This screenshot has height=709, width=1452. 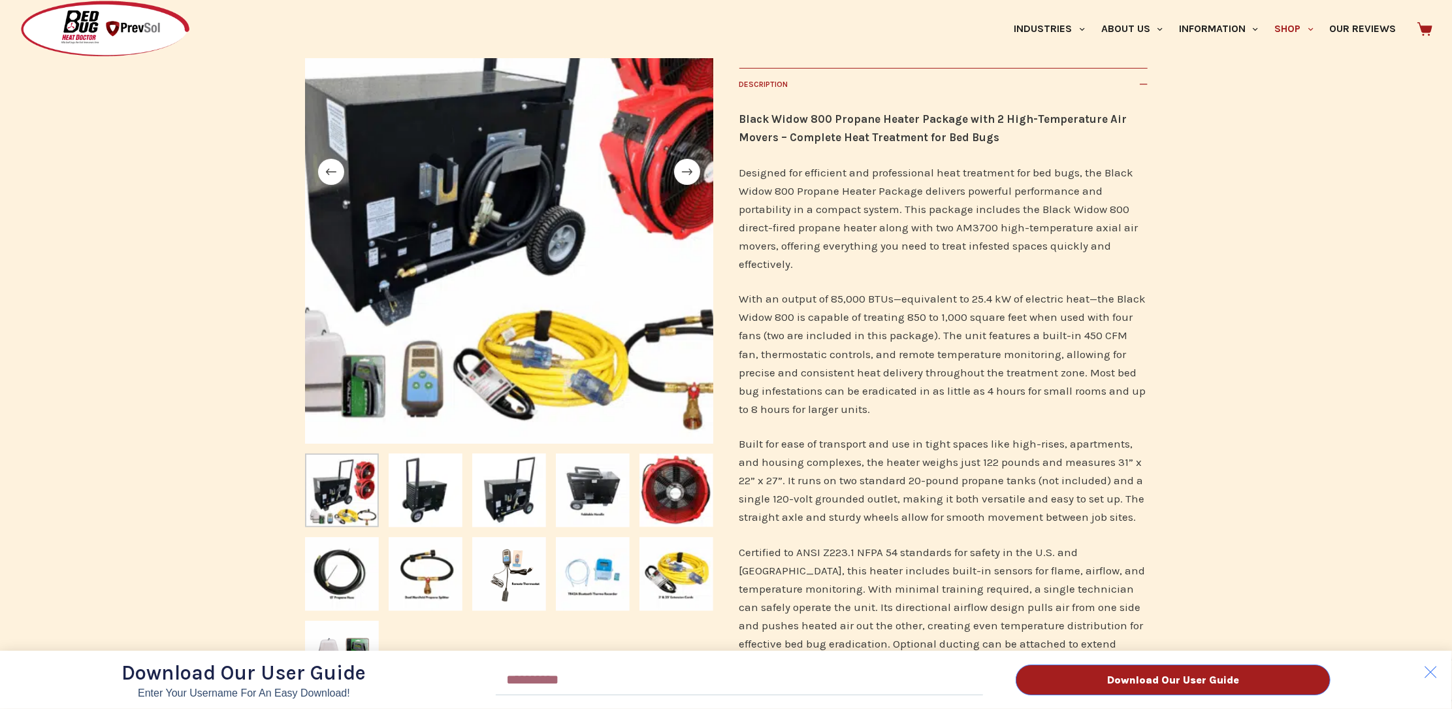 I want to click on p: Enter Your Username for an Easy Download!, so click(x=244, y=693).